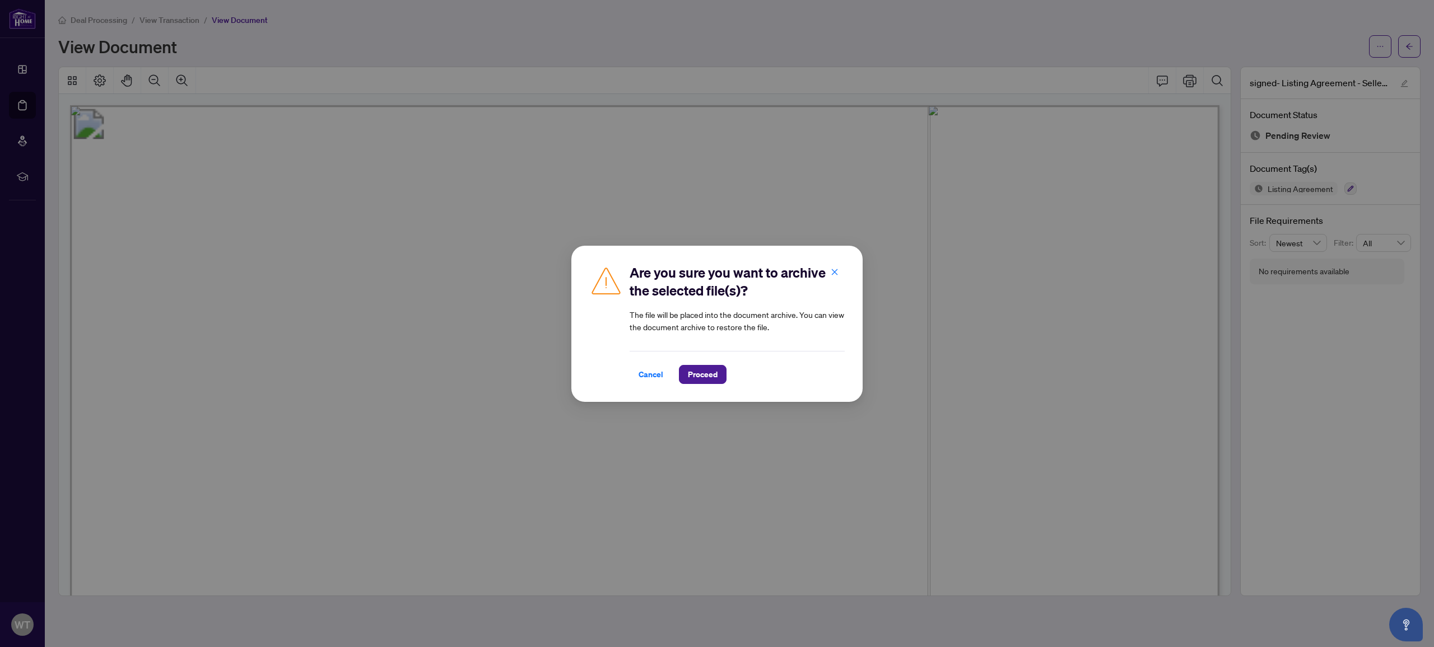 The width and height of the screenshot is (1434, 647). I want to click on button: Cancel, so click(651, 375).